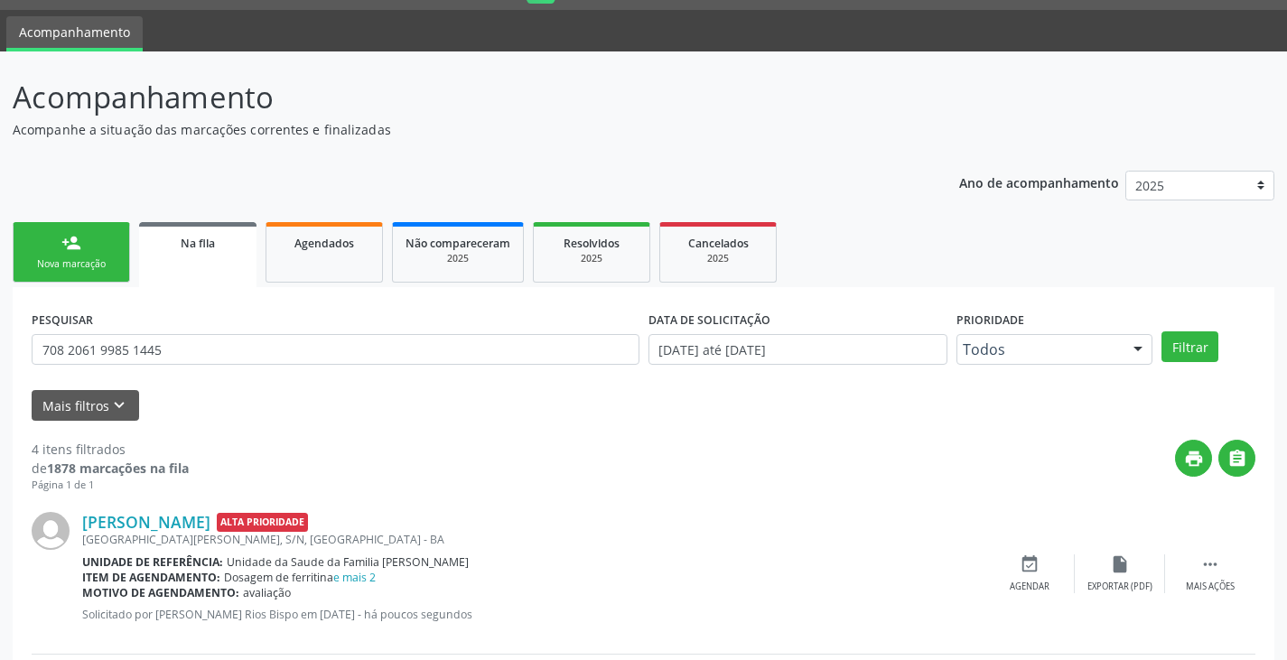  What do you see at coordinates (1210, 587) in the screenshot?
I see `div: Mais ações` at bounding box center [1210, 587].